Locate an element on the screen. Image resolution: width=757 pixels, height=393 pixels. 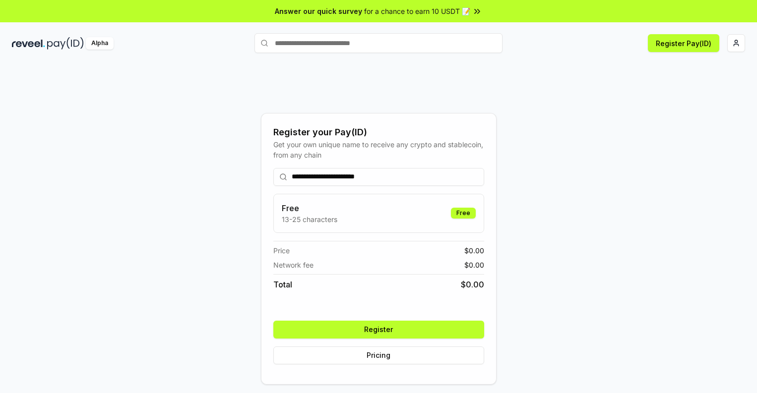
h3: Free is located at coordinates (309, 208).